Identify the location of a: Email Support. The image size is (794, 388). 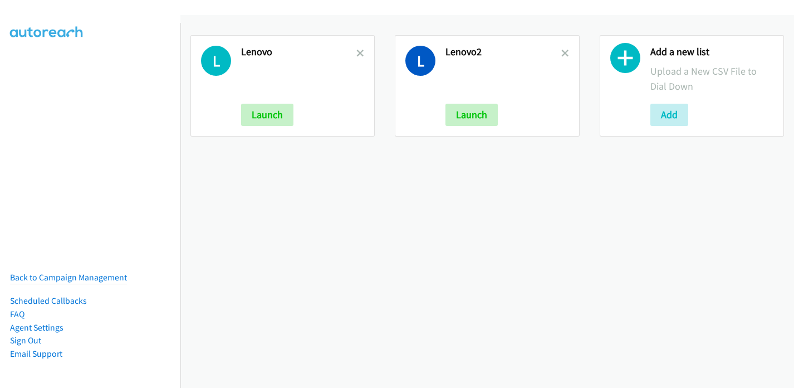
(36, 353).